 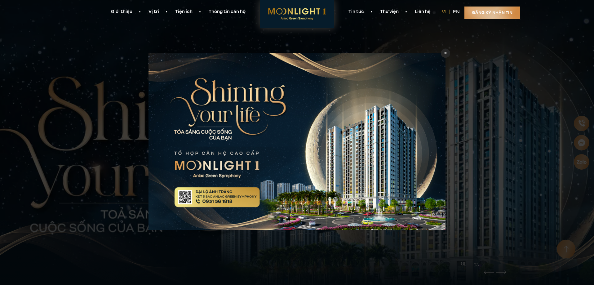 I want to click on a: Giới thiệu, so click(x=121, y=12).